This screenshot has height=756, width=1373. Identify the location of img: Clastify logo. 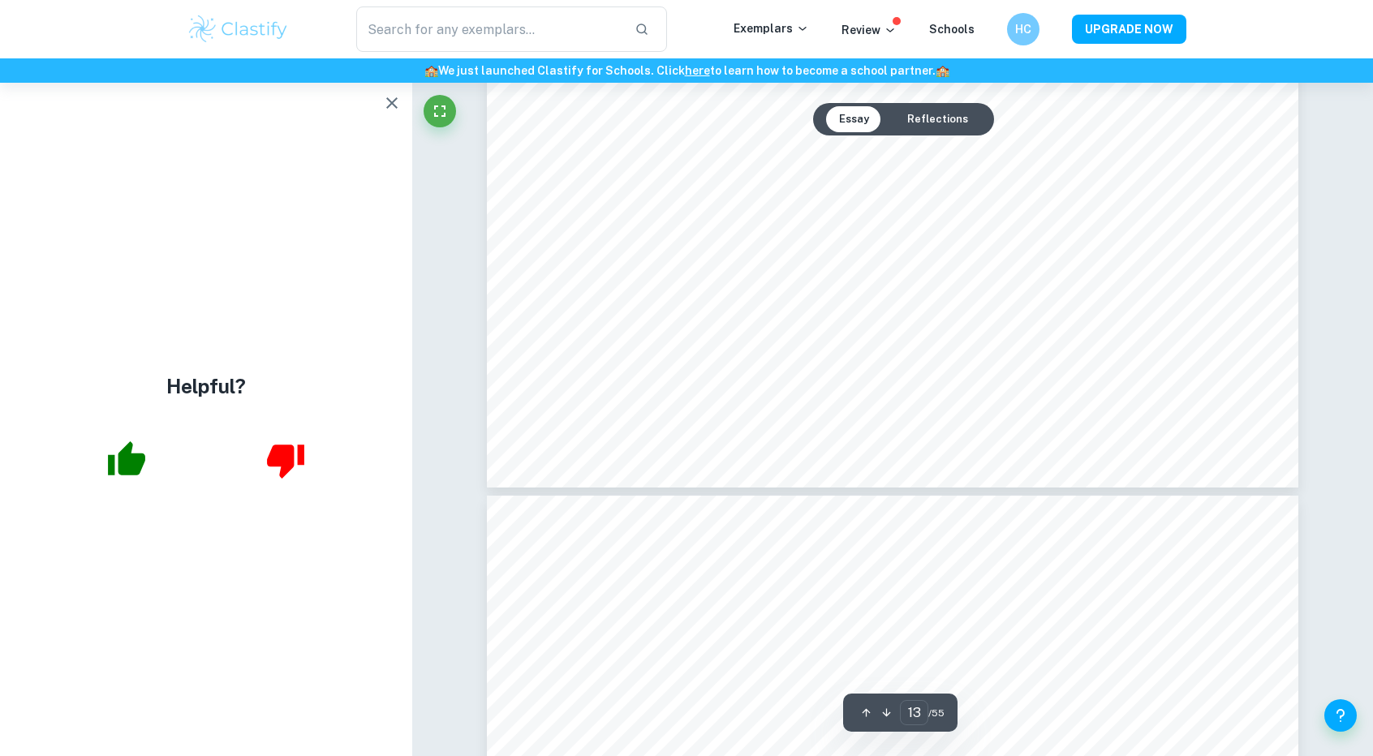
(238, 29).